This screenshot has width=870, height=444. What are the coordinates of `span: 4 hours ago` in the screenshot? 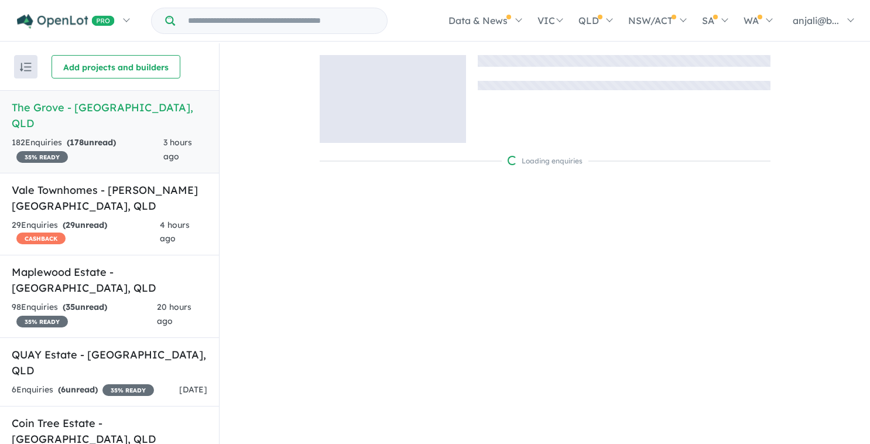 It's located at (175, 232).